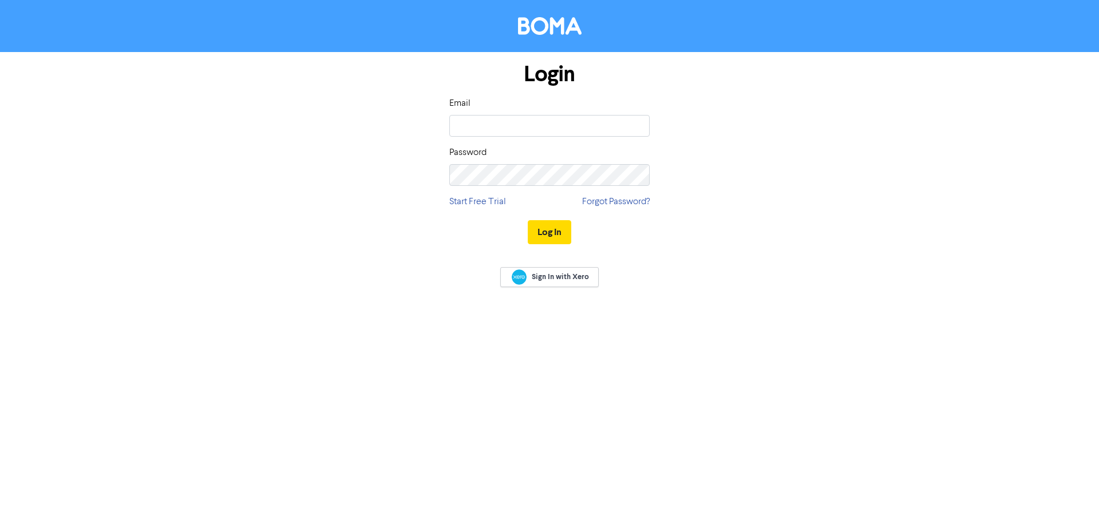 The height and width of the screenshot is (521, 1099). I want to click on img: Xero logo, so click(519, 277).